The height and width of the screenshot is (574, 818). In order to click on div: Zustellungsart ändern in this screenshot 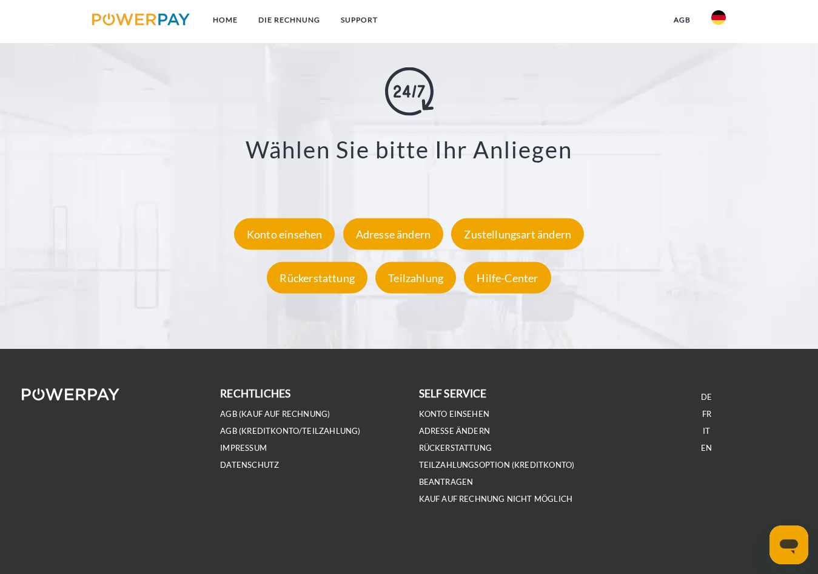, I will do `click(517, 234)`.